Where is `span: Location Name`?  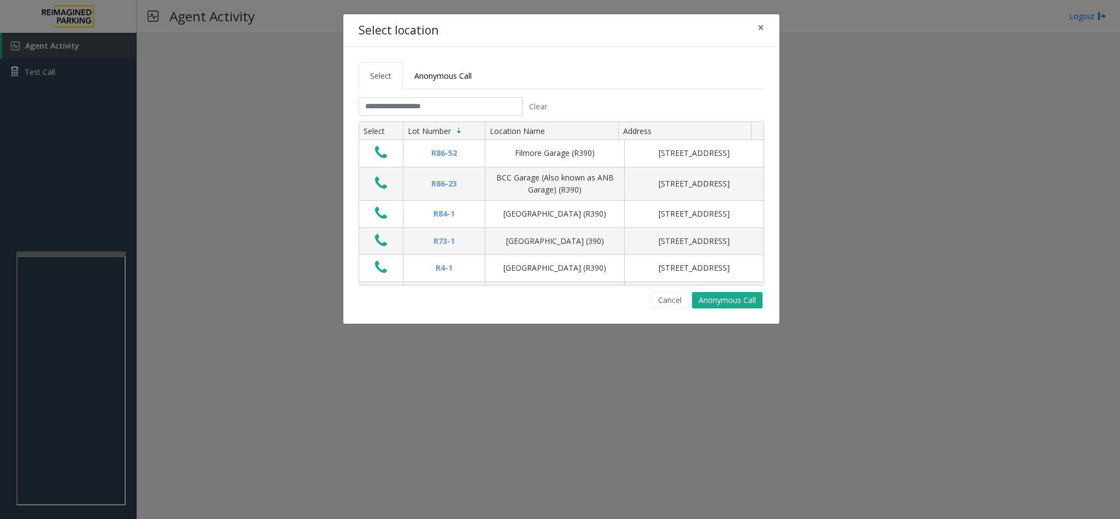 span: Location Name is located at coordinates (517, 131).